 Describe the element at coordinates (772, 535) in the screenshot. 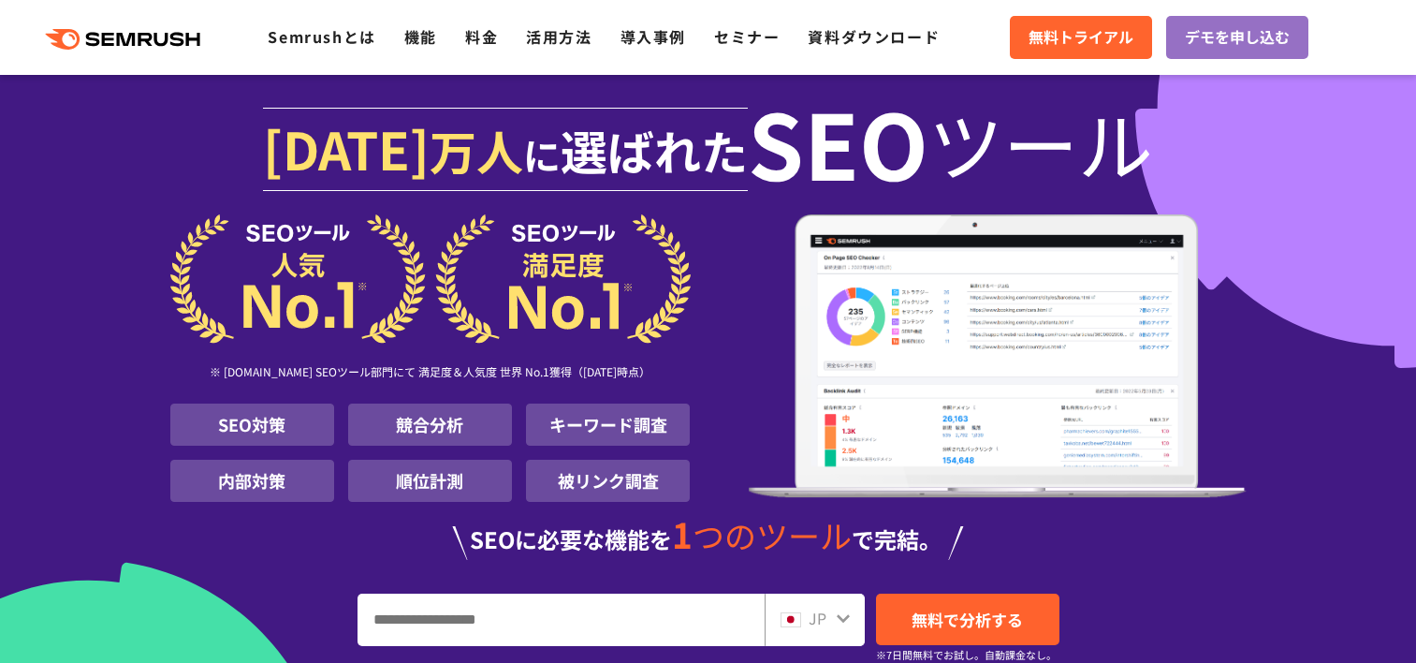

I see `span: つのツール` at that location.